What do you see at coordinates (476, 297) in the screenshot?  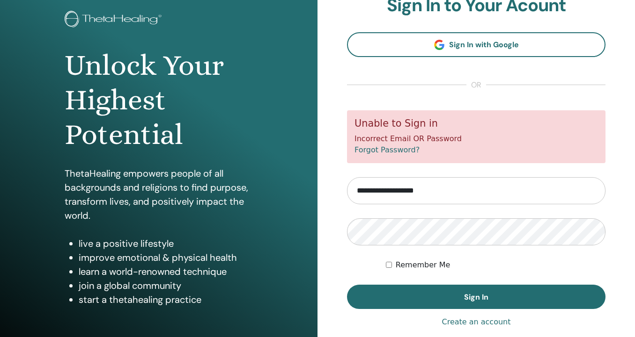 I see `button: Sign In` at bounding box center [476, 297].